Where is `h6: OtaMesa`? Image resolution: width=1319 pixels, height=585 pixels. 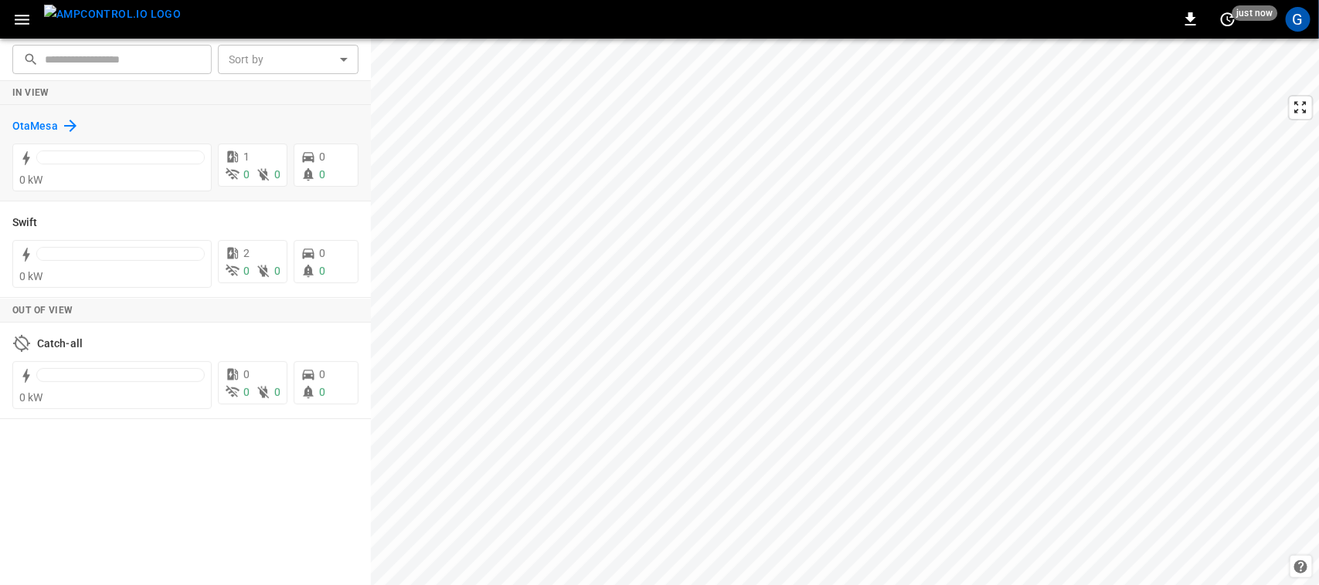 h6: OtaMesa is located at coordinates (35, 127).